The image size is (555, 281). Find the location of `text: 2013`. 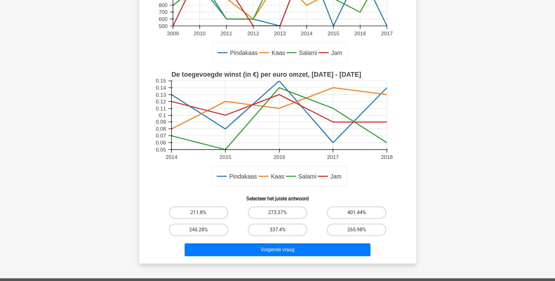

text: 2013 is located at coordinates (280, 33).